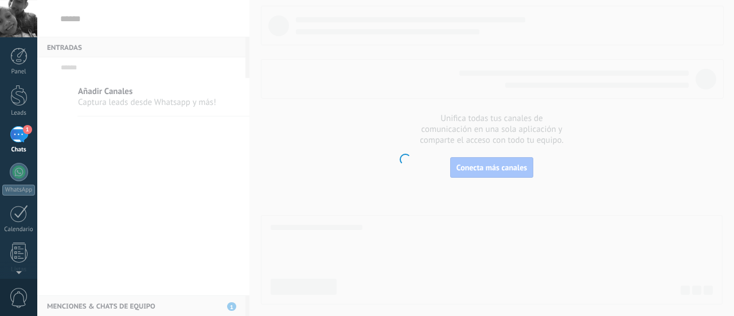  Describe the element at coordinates (19, 229) in the screenshot. I see `div: Calendario` at that location.